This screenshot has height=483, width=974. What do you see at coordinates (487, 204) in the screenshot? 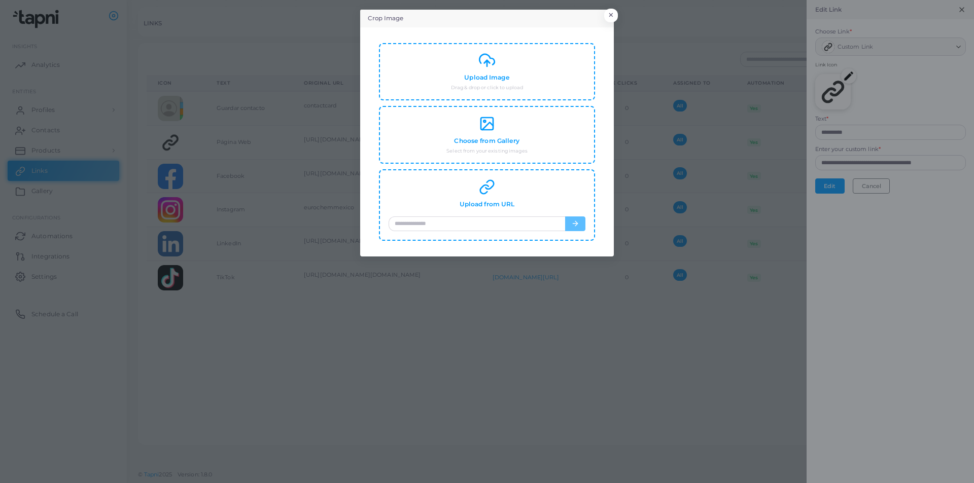
I see `h4: Upload from URL` at bounding box center [487, 204].